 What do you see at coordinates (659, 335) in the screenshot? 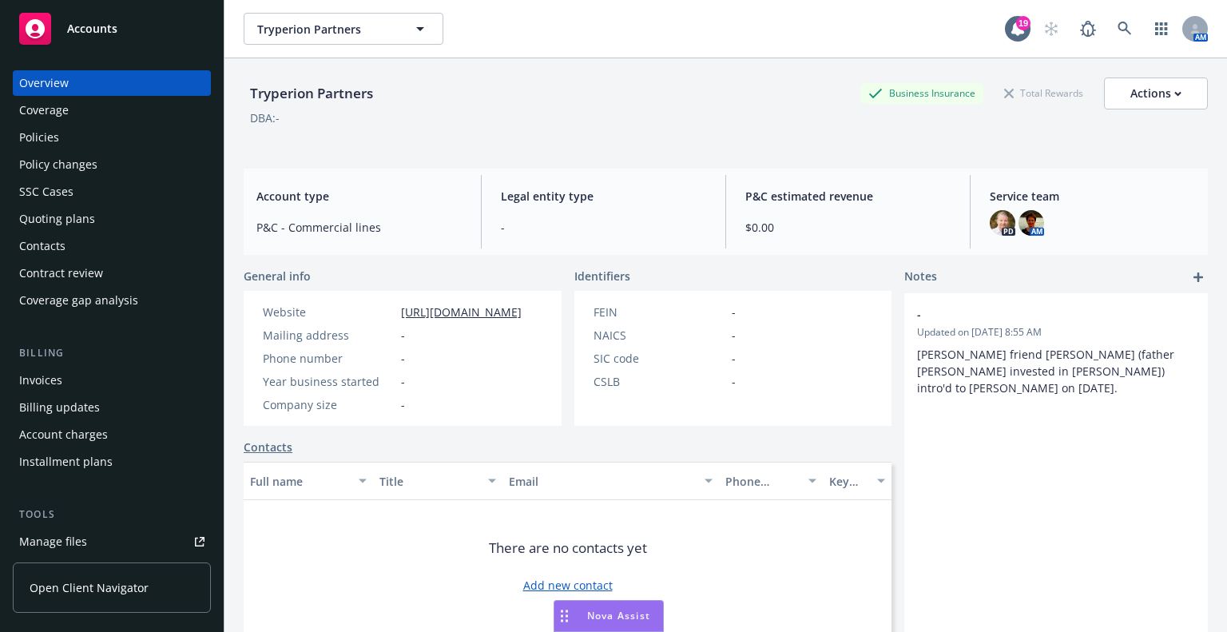
I see `div: NAICS` at bounding box center [659, 335].